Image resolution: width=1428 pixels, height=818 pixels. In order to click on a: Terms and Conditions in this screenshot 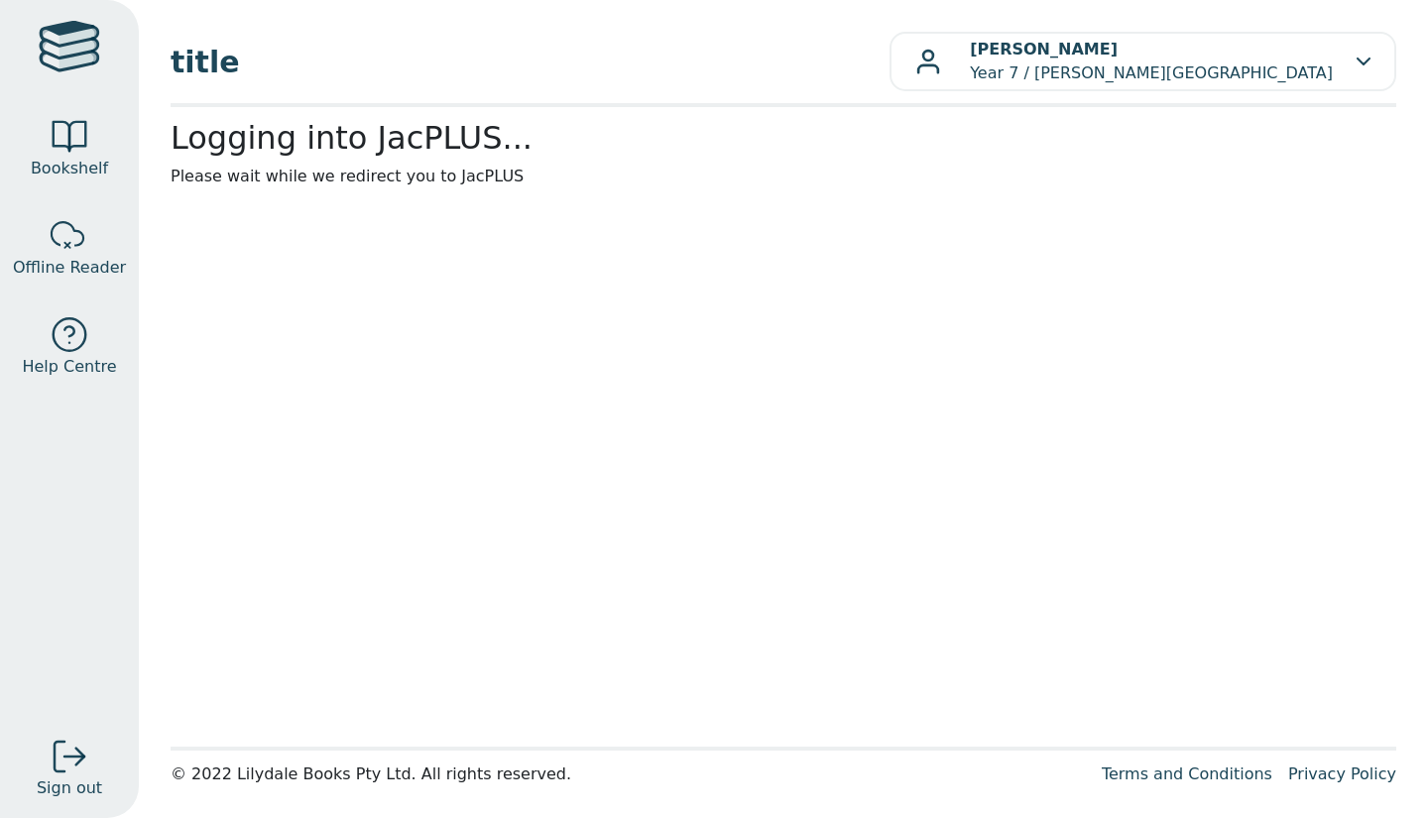, I will do `click(1187, 774)`.